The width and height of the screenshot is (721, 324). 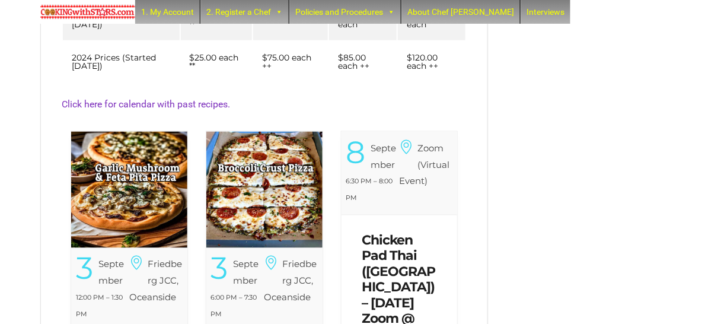 What do you see at coordinates (216, 20) in the screenshot?
I see `div: $22.00 each **` at bounding box center [216, 20].